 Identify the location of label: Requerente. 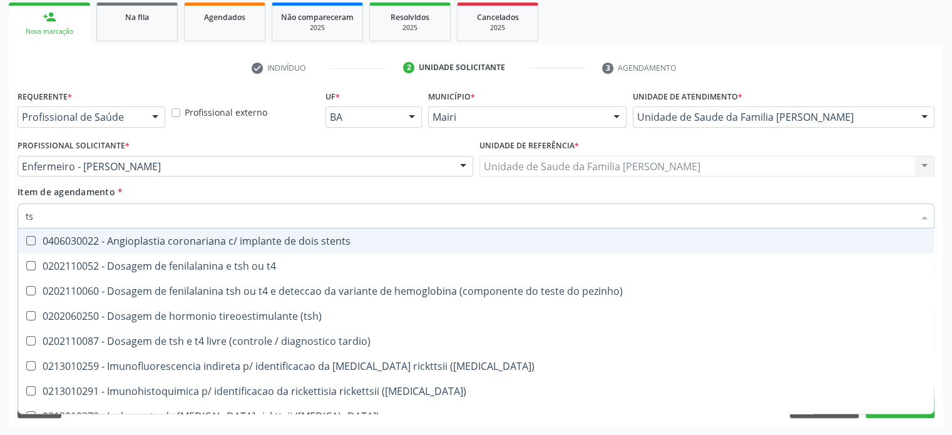
(44, 96).